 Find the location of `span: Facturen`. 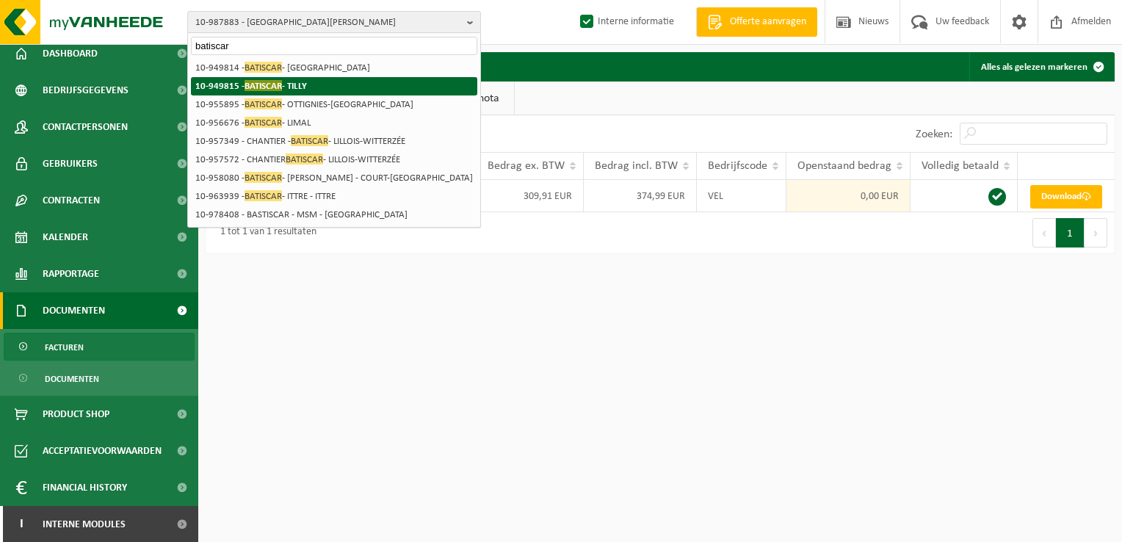

span: Facturen is located at coordinates (64, 347).